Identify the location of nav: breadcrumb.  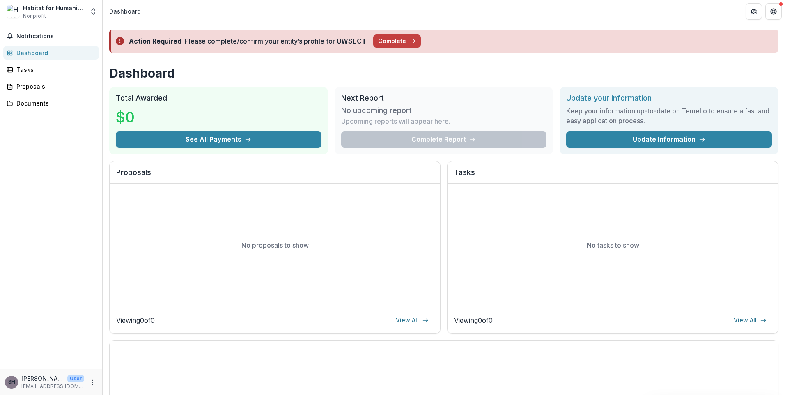
(125, 11).